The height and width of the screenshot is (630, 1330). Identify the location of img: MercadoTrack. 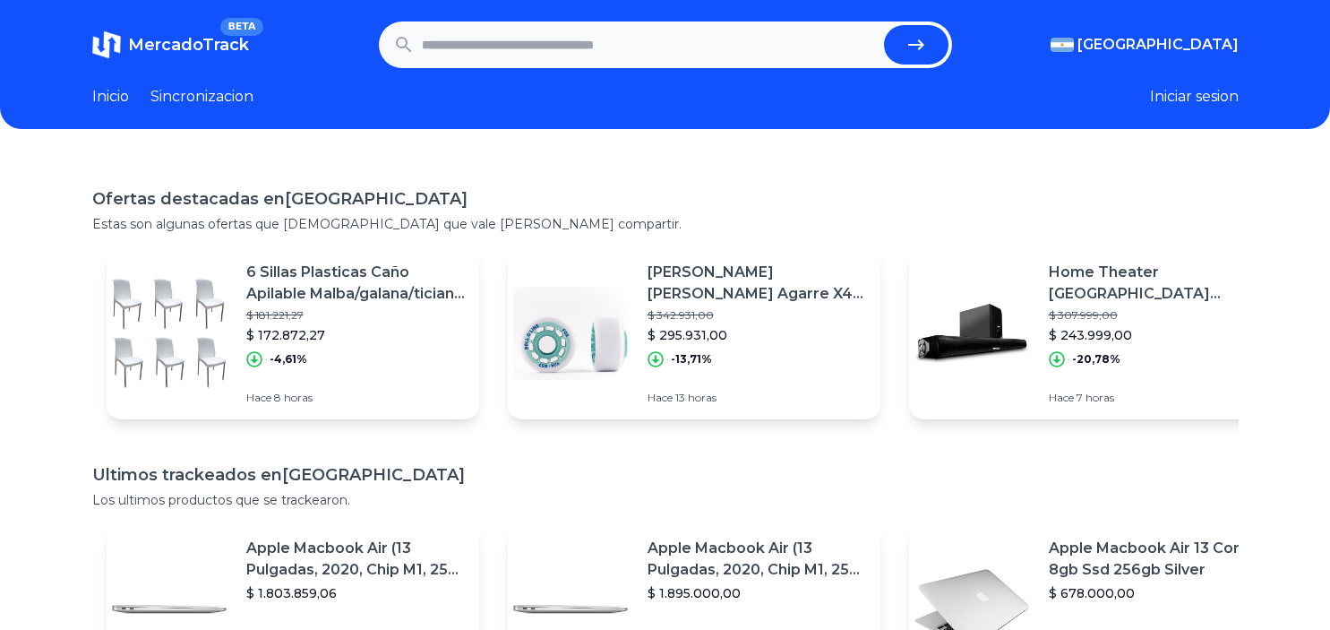
(107, 45).